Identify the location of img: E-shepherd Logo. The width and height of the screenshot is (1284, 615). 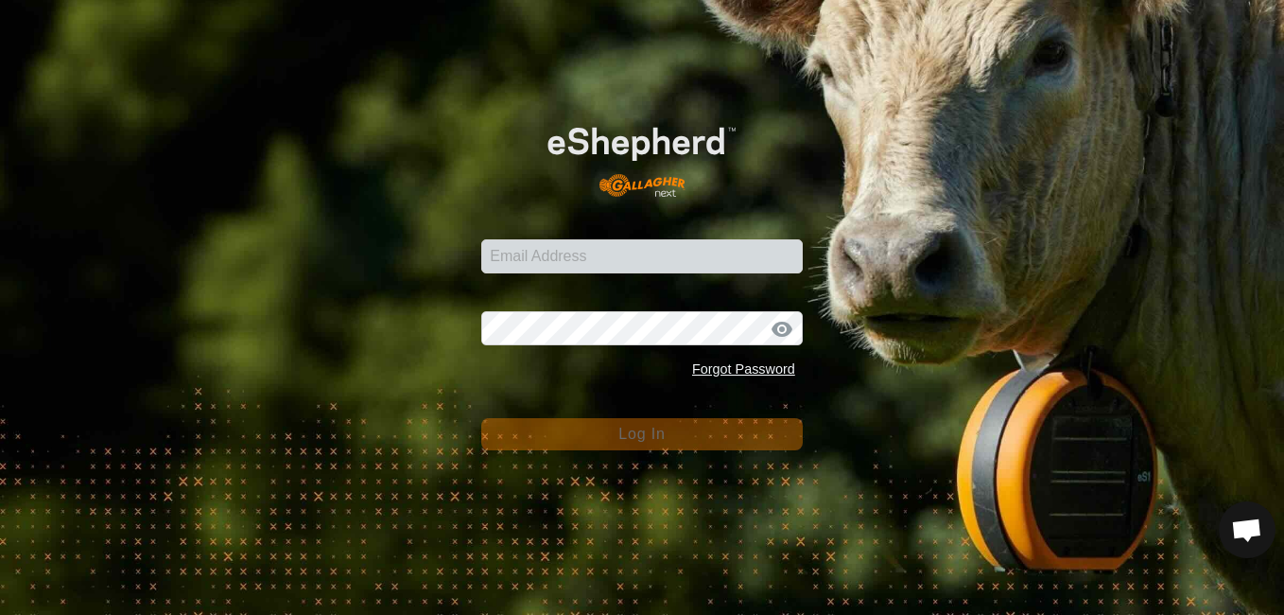
(642, 155).